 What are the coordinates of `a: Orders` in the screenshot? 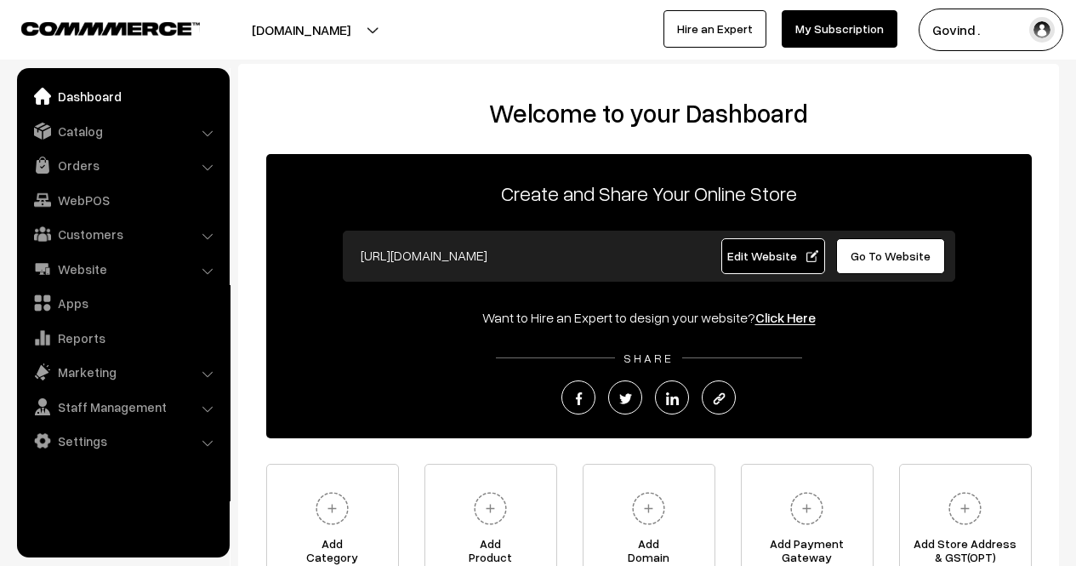 It's located at (123, 165).